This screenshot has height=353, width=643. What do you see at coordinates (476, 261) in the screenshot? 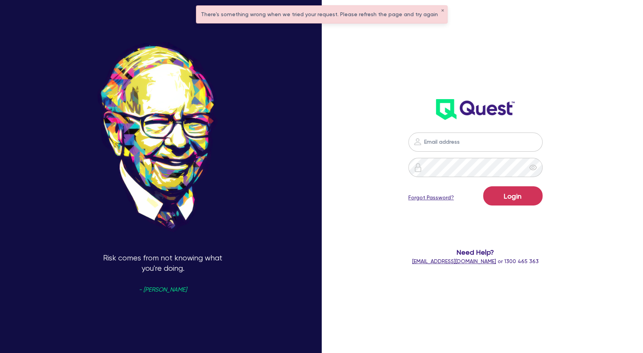
I see `span: or 1300 465 363` at bounding box center [476, 261].